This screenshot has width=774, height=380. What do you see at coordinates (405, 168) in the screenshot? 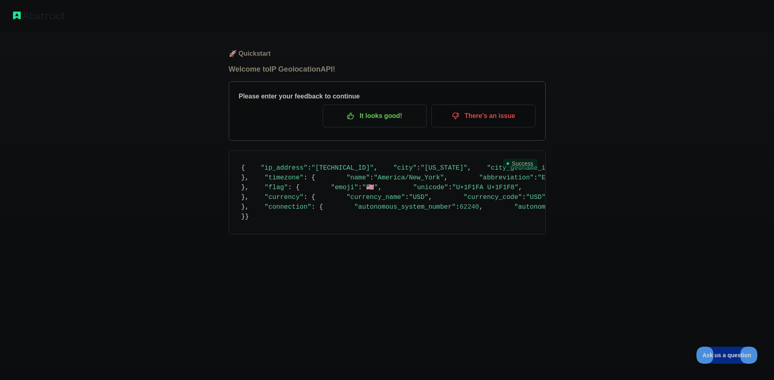
I see `span: "city"` at bounding box center [405, 168].